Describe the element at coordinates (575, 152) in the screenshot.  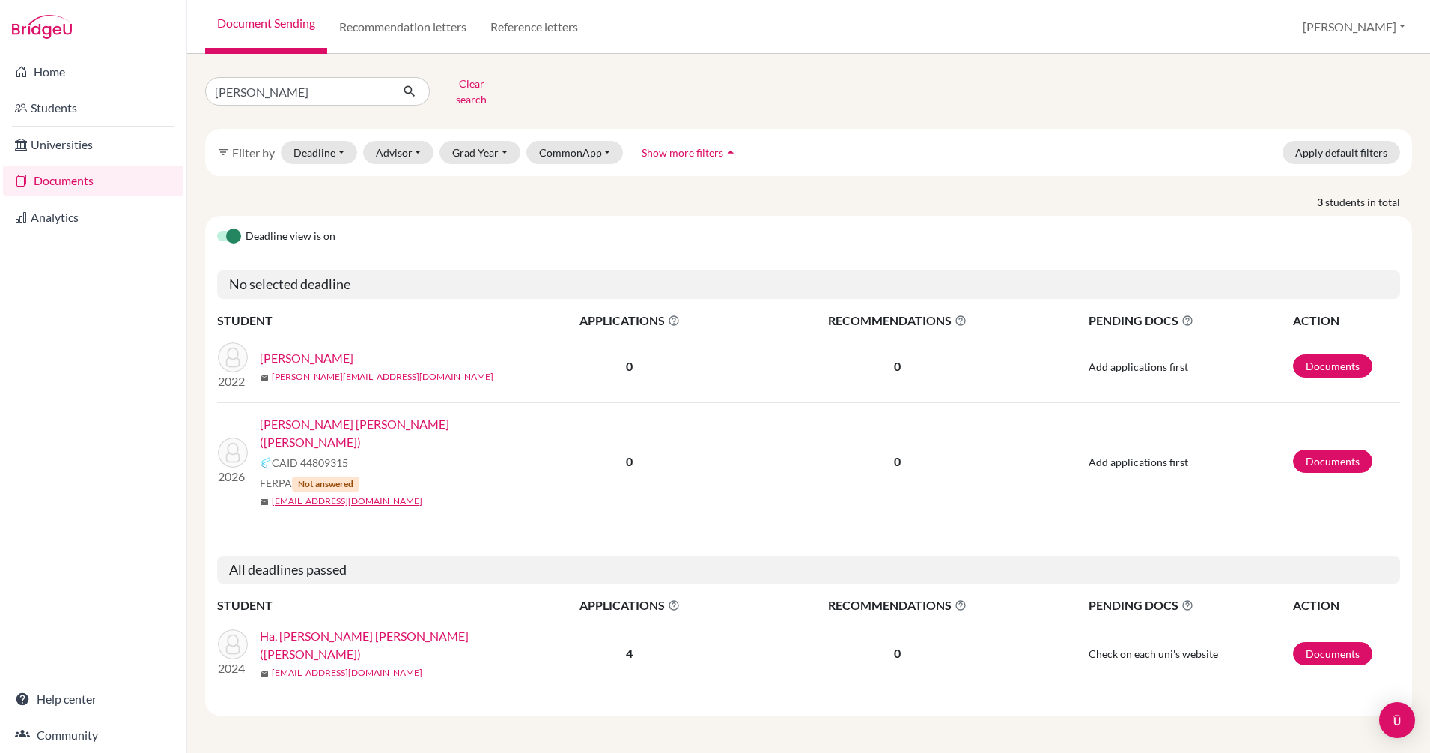
I see `button: CommonApp` at that location.